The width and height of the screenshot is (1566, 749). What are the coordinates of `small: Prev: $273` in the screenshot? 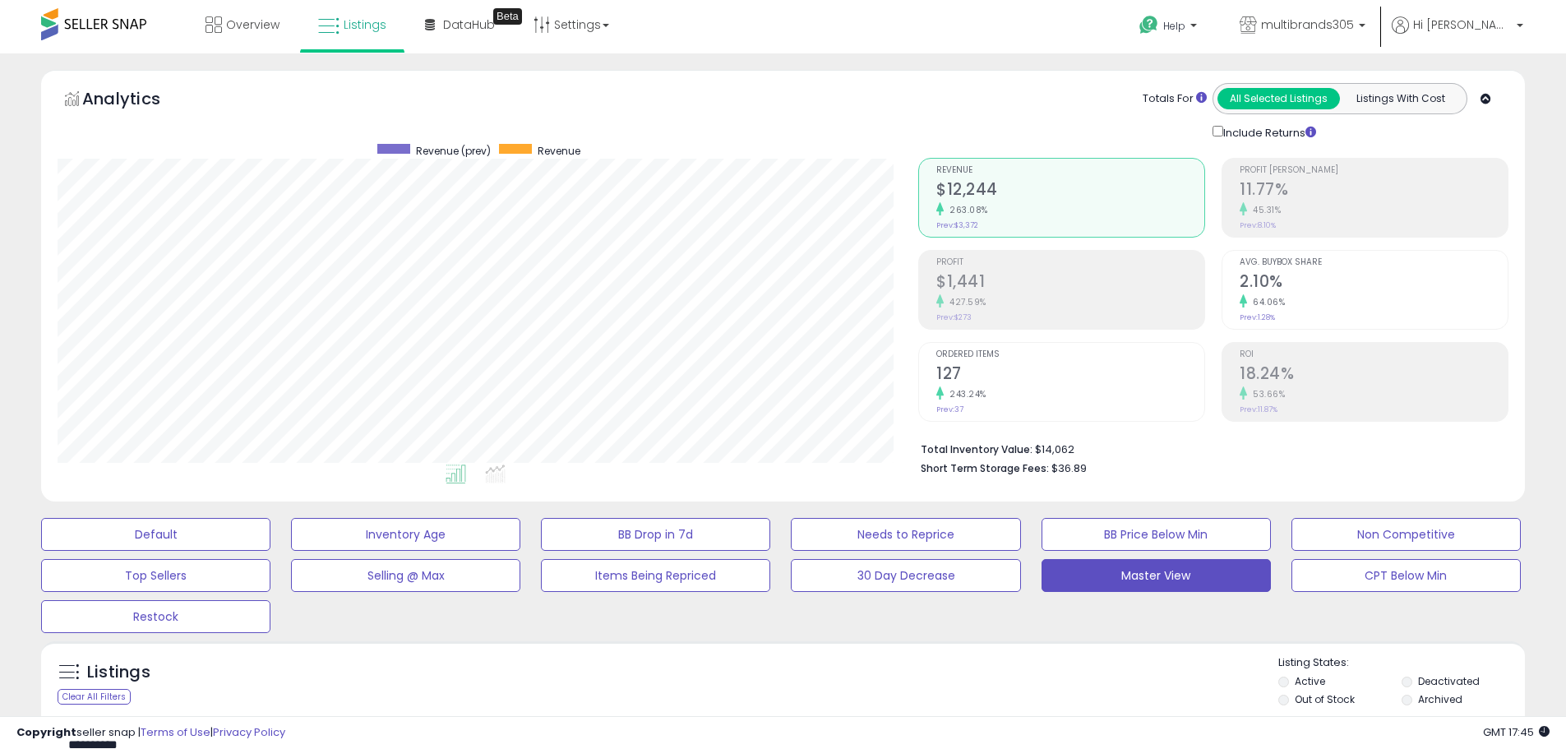 It's located at (954, 317).